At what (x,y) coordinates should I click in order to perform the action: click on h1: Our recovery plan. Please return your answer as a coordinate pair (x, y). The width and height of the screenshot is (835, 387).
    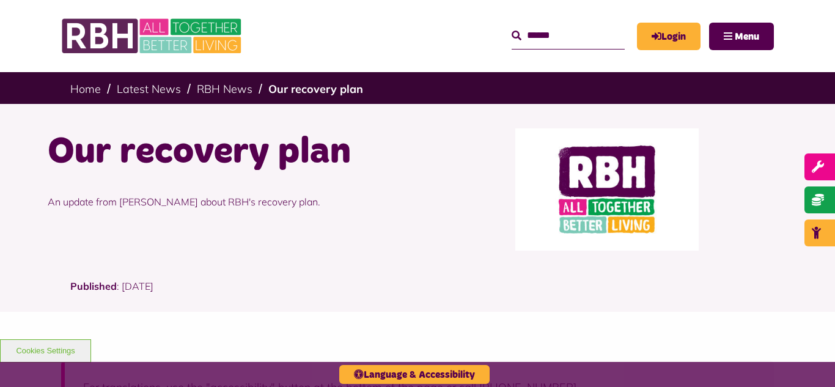
    Looking at the image, I should click on (228, 152).